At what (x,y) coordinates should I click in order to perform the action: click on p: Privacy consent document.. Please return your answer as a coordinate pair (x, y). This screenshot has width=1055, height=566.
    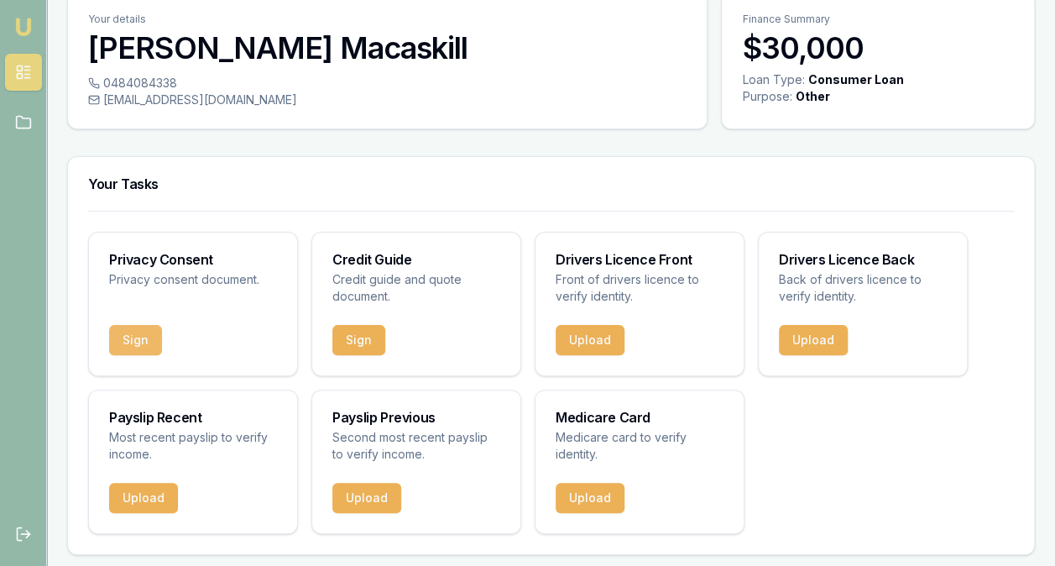
    Looking at the image, I should click on (193, 279).